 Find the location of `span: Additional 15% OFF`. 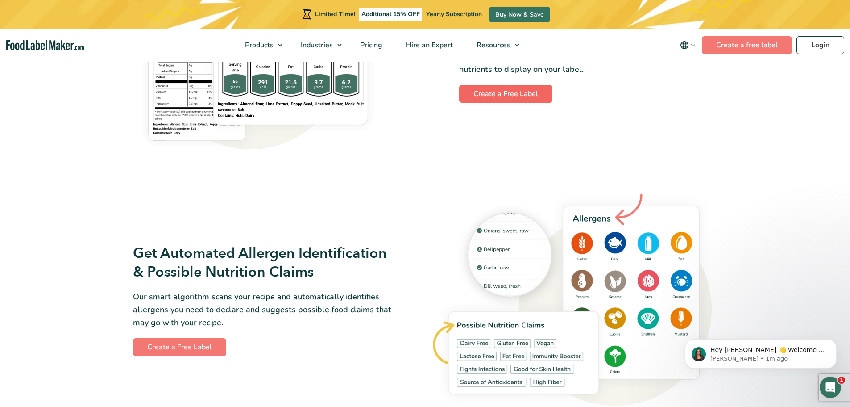

span: Additional 15% OFF is located at coordinates (390, 14).